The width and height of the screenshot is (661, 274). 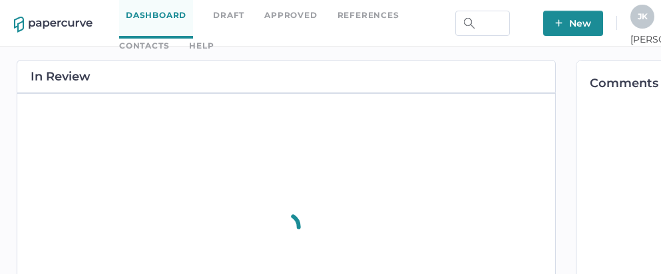 I want to click on a: References, so click(x=368, y=15).